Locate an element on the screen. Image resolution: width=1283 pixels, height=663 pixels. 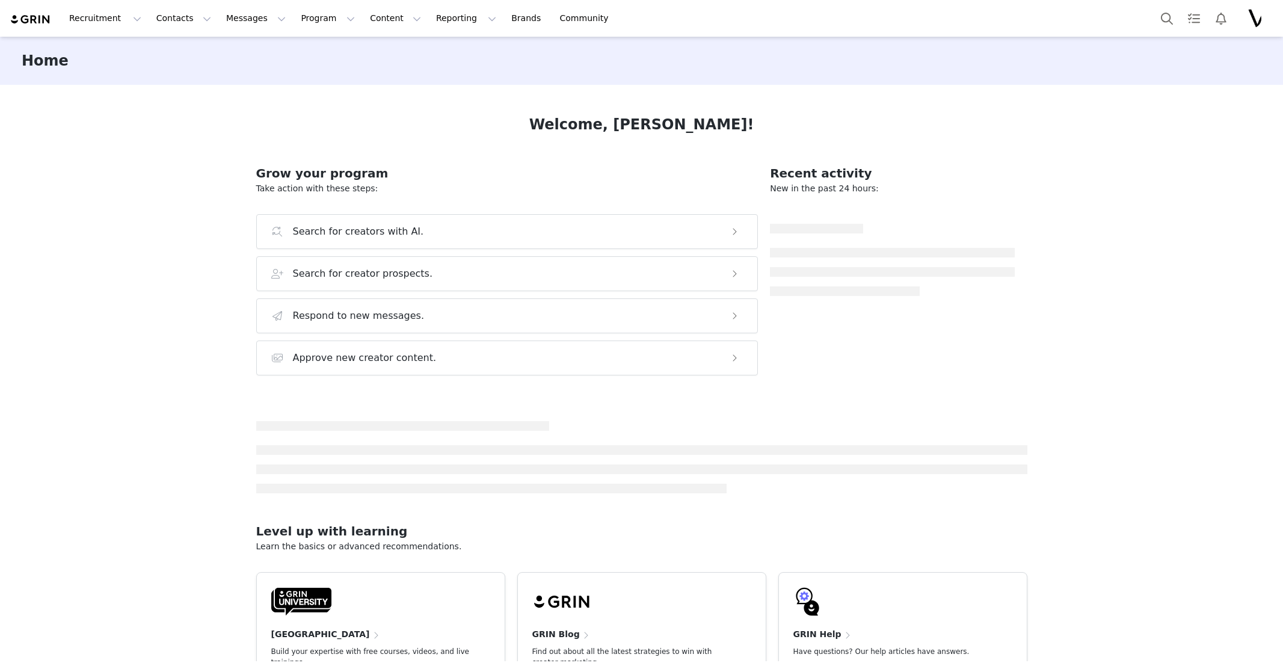
h4: GRIN Blog is located at coordinates (556, 634).